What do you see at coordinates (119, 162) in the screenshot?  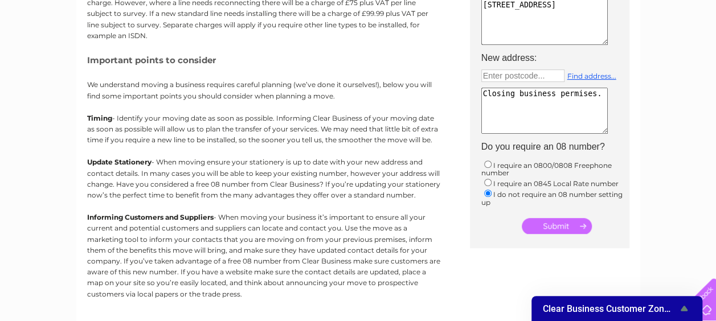 I see `b: Update Stationery` at bounding box center [119, 162].